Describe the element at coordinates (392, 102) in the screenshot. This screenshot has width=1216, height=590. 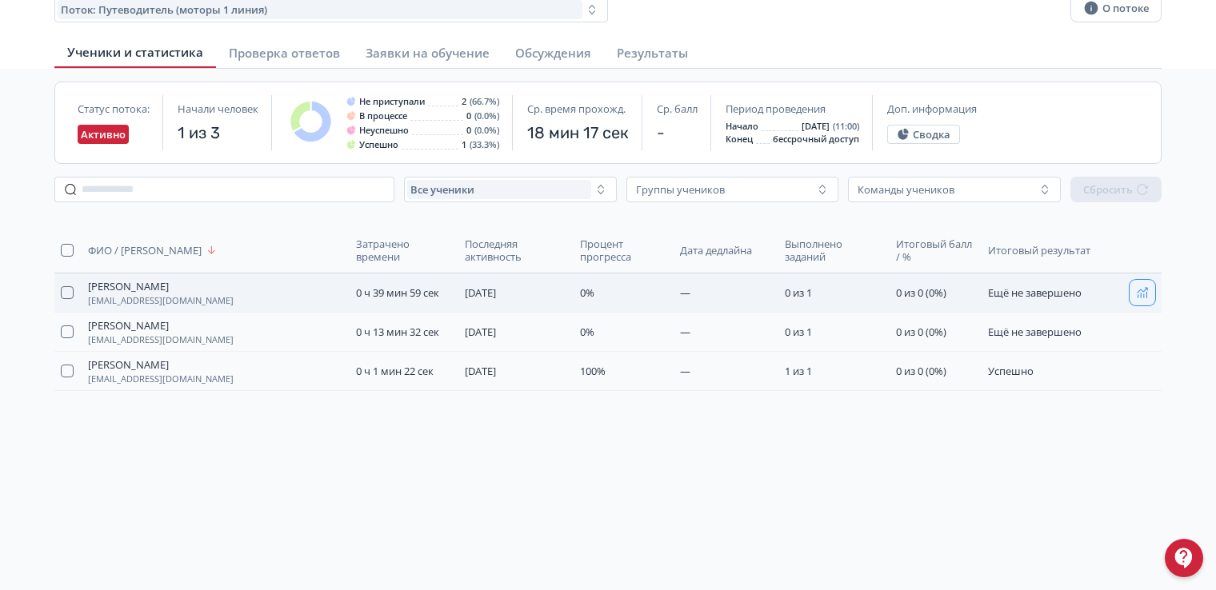
I see `span: Не приступали` at that location.